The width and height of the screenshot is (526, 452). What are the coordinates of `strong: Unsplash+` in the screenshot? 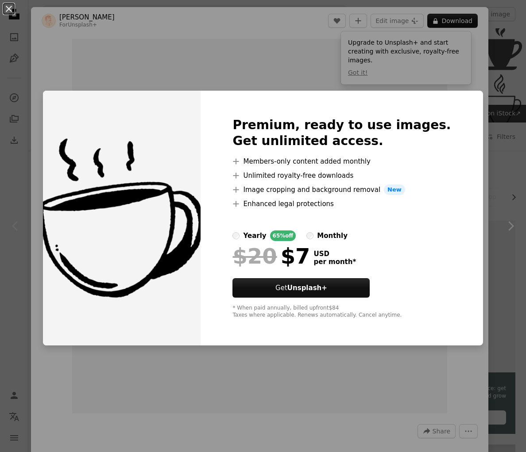 It's located at (307, 288).